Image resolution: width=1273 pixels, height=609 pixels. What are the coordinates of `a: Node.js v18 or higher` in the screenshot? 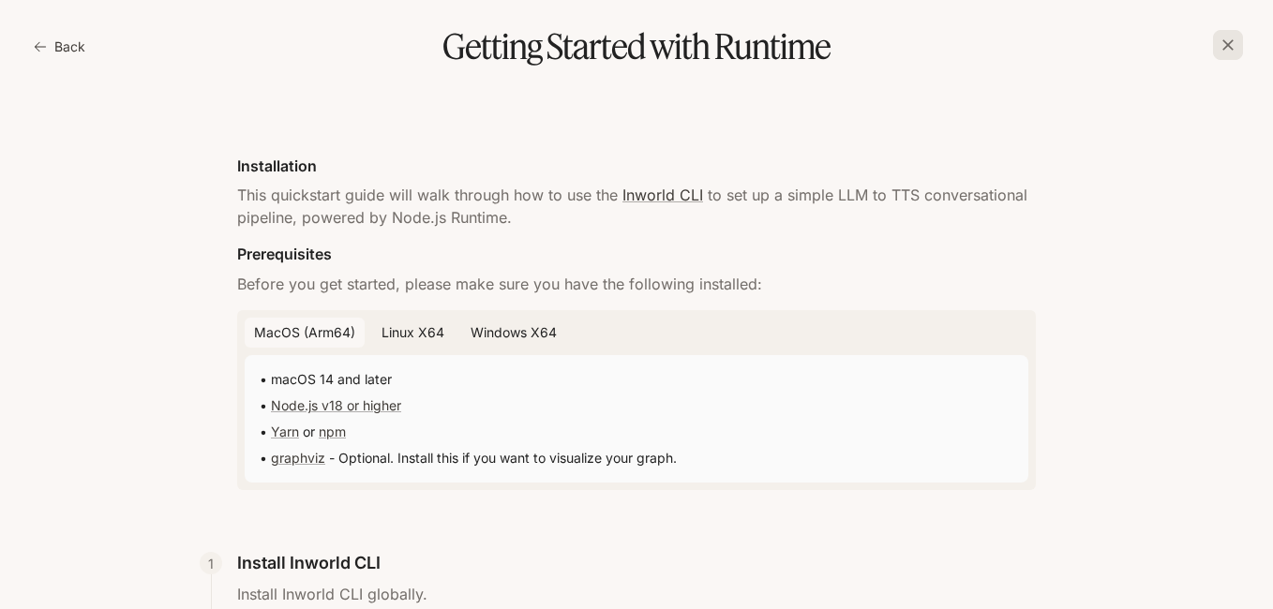 It's located at (336, 405).